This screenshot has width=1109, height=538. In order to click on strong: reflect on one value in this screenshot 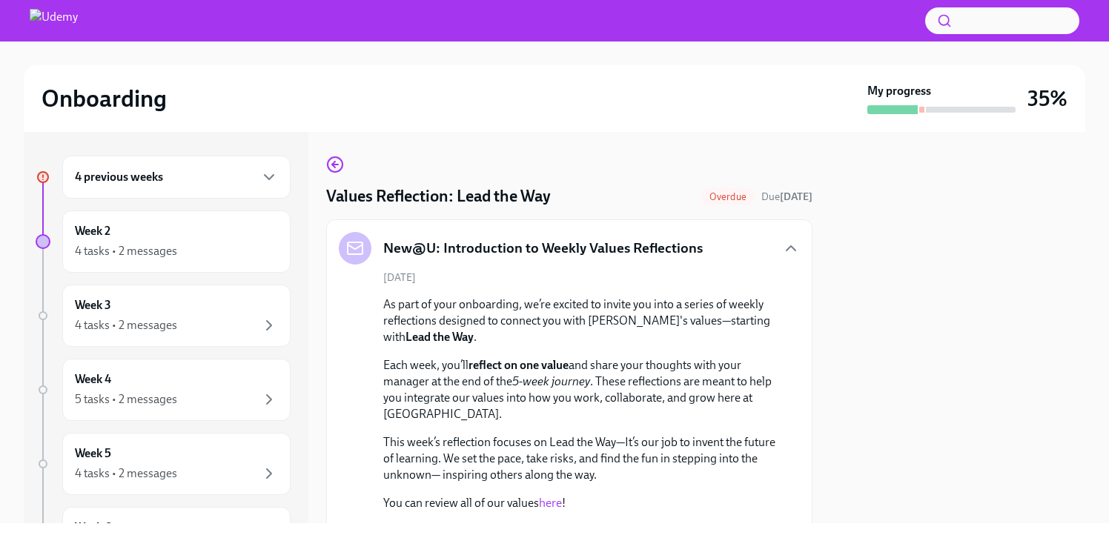, I will do `click(518, 365)`.